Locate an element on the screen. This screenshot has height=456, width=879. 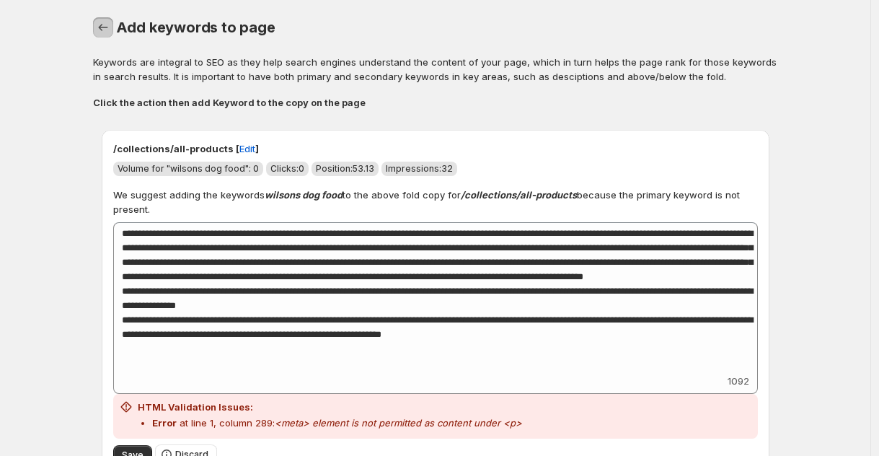
span: Add keywords to page is located at coordinates (195, 27).